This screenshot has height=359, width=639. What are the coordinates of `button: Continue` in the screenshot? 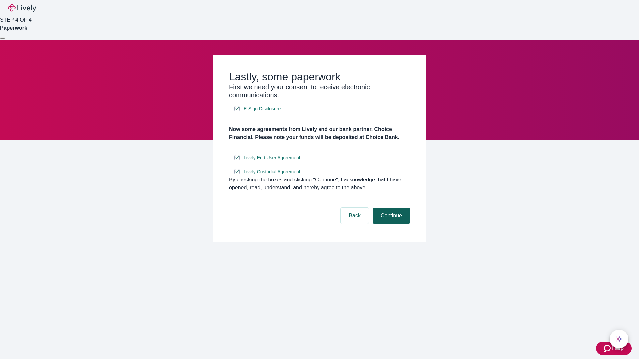 It's located at (391, 216).